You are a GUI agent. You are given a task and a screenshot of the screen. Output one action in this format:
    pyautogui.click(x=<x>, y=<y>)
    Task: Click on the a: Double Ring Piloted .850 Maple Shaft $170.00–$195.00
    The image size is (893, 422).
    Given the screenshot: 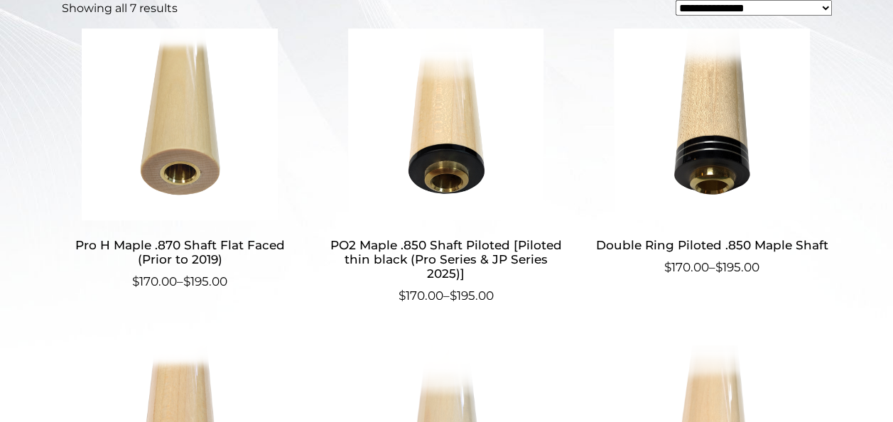 What is the action you would take?
    pyautogui.click(x=711, y=152)
    